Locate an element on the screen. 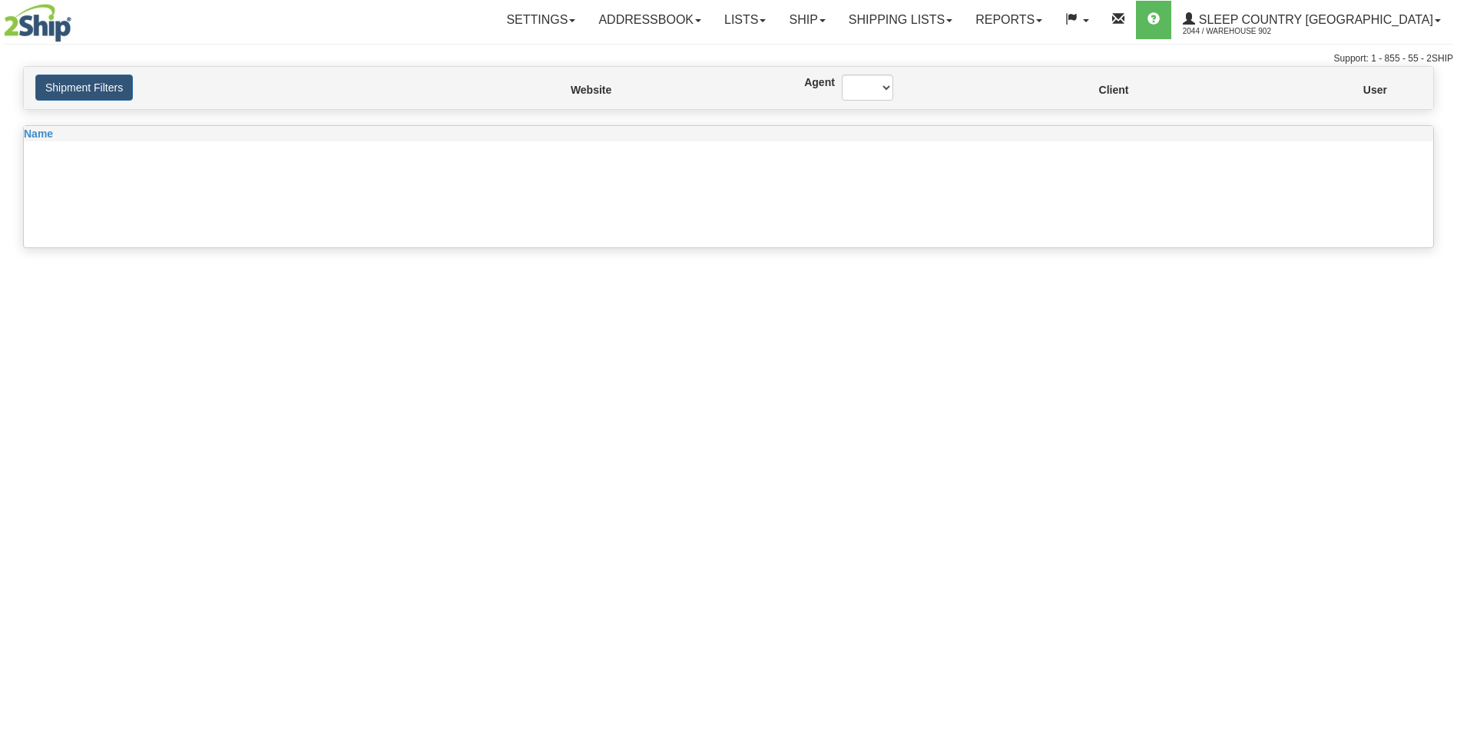  label: Client is located at coordinates (1100, 90).